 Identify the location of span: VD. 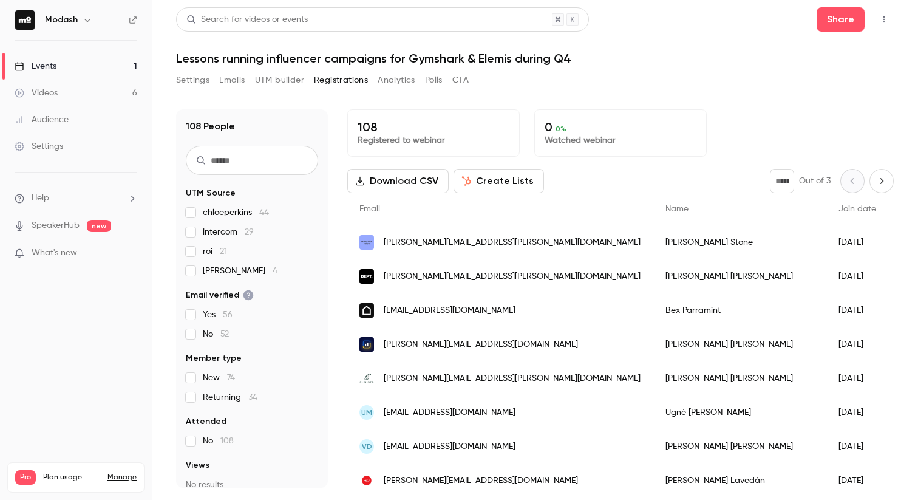
(367, 446).